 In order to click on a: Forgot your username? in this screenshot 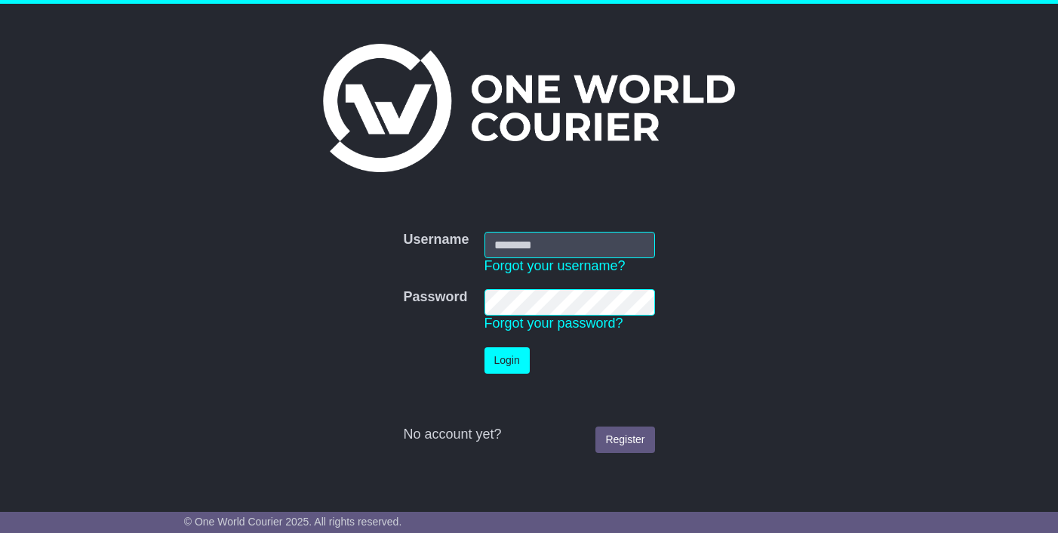, I will do `click(555, 266)`.